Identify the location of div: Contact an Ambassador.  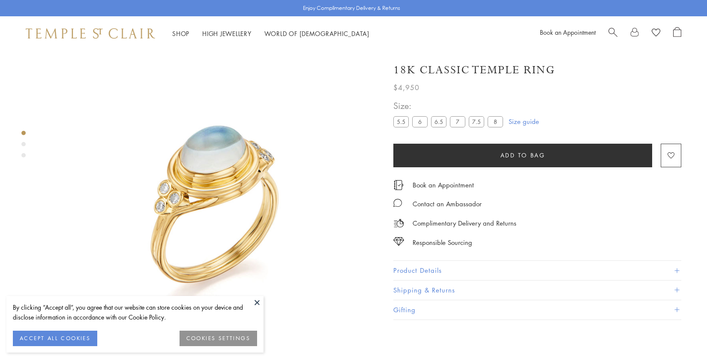
(447, 204).